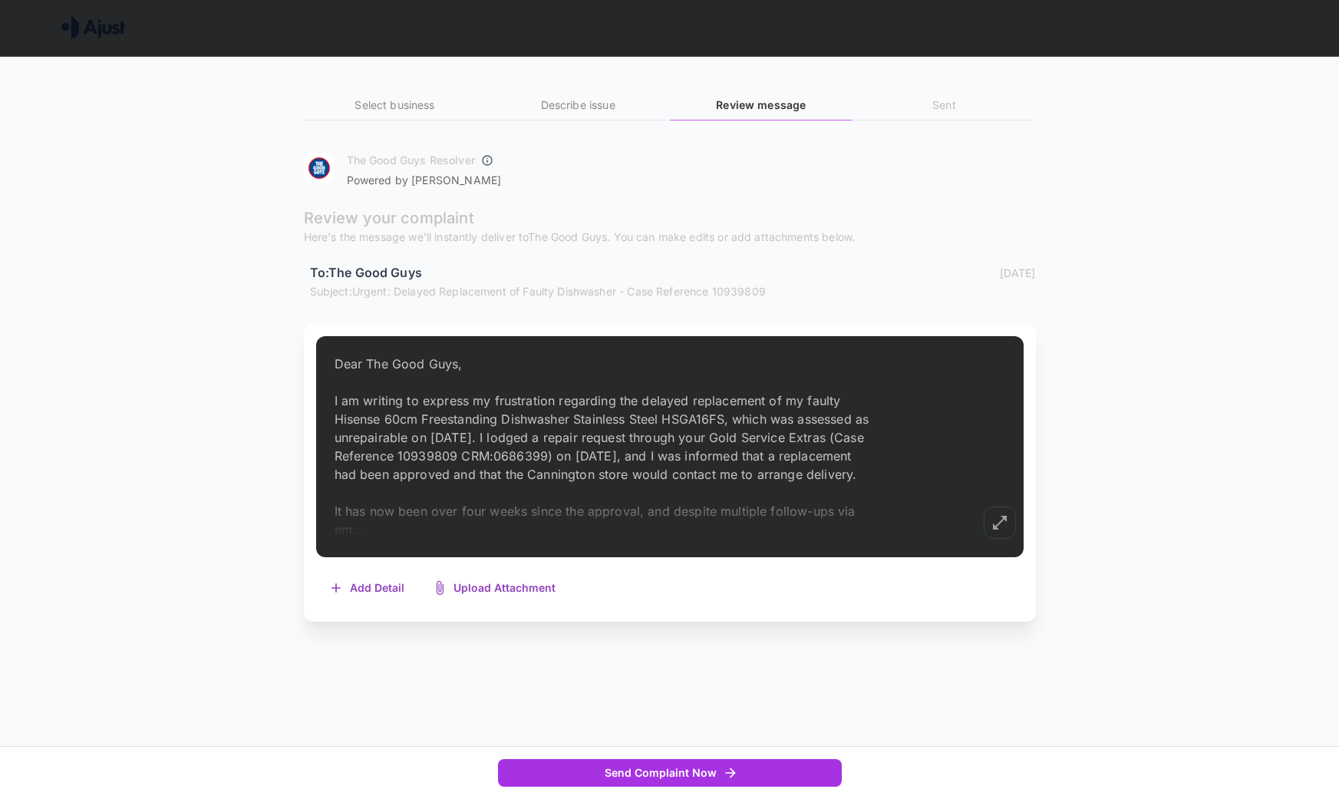 The height and width of the screenshot is (799, 1339). I want to click on h6: To: The Good Guys, so click(366, 273).